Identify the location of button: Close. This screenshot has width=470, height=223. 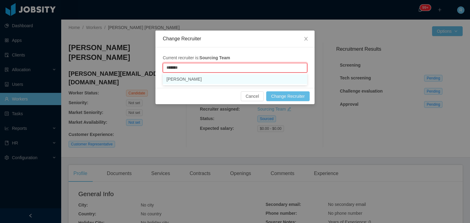
(306, 39).